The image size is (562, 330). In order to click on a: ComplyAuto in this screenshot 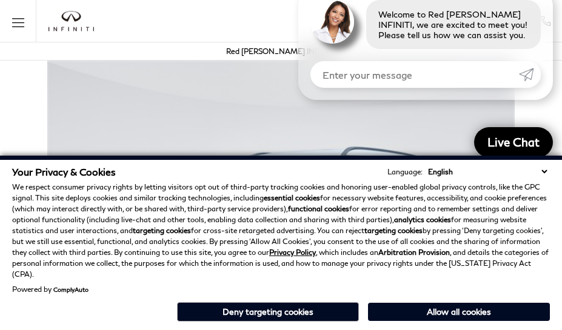, I will do `click(71, 290)`.